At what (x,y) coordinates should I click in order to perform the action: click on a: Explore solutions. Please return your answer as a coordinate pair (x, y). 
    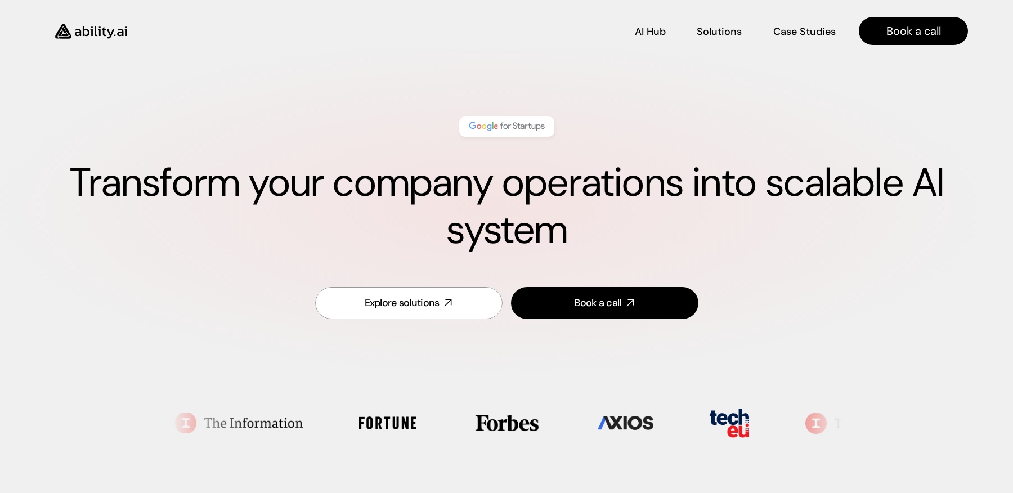
    Looking at the image, I should click on (409, 303).